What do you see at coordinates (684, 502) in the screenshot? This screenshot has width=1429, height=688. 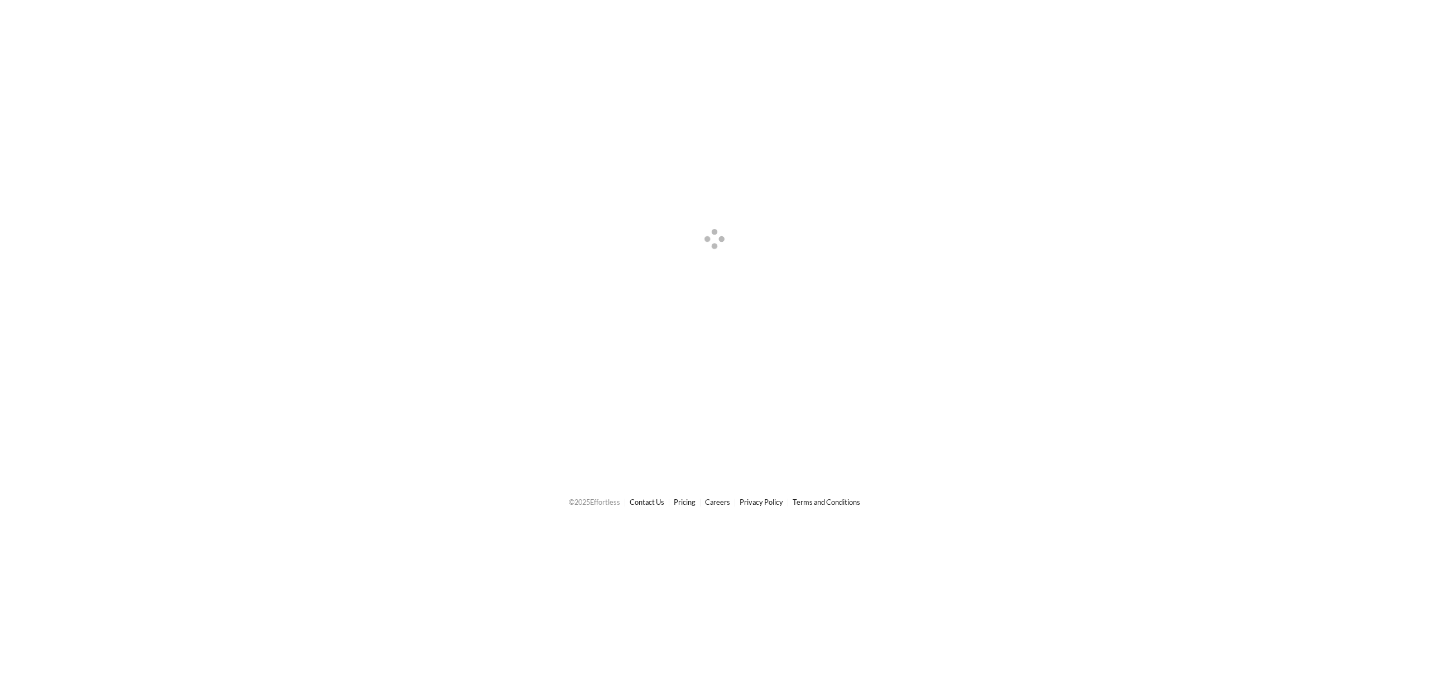 I see `a: Pricing` at bounding box center [684, 502].